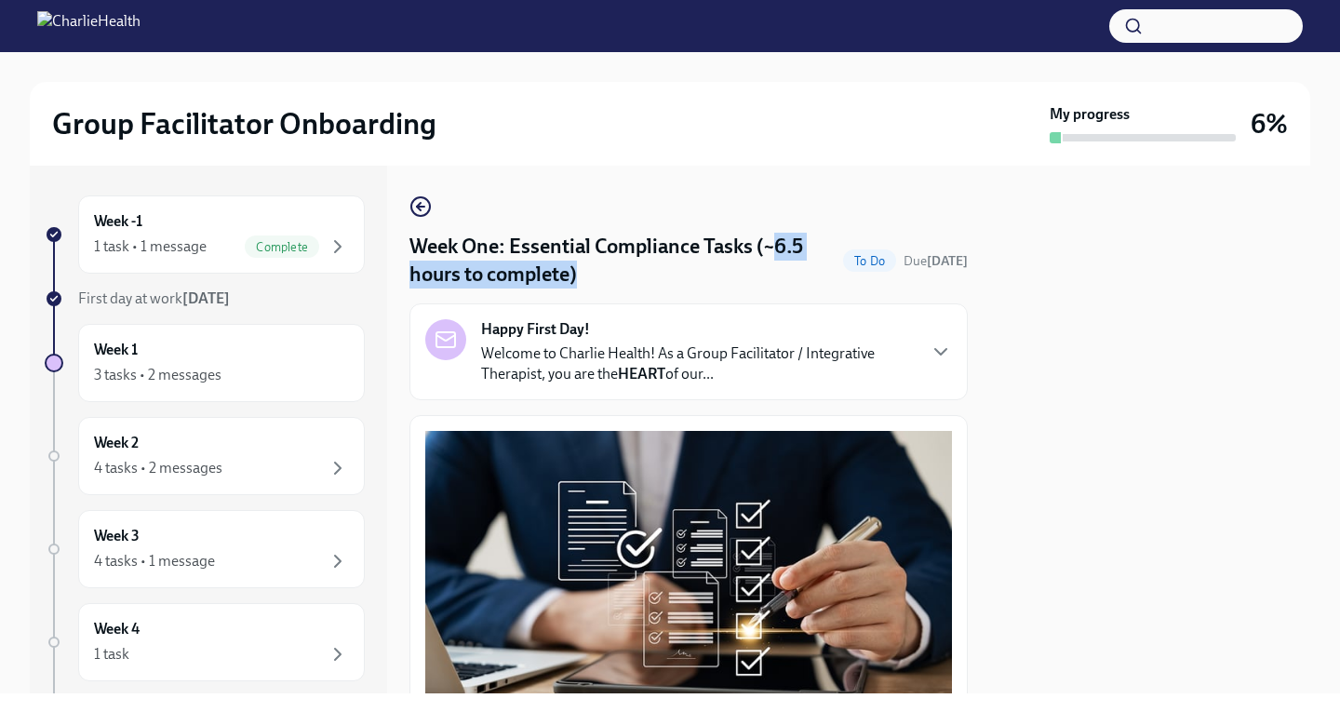 The image size is (1340, 712). Describe the element at coordinates (641, 373) in the screenshot. I see `strong: HEART` at that location.